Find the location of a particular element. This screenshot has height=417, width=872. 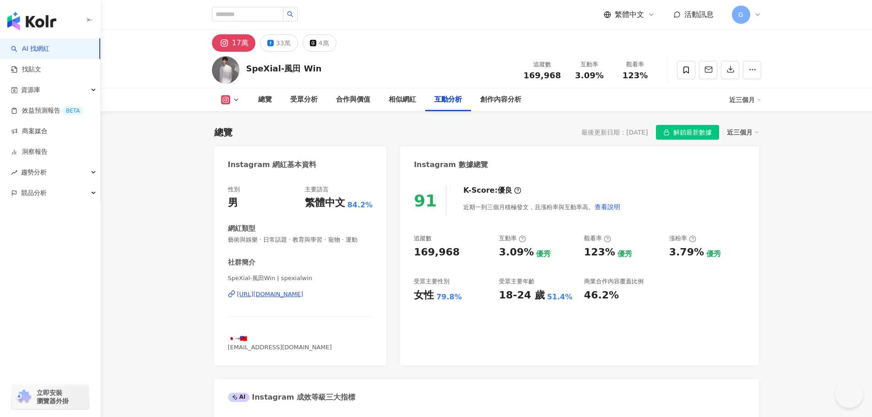

button: 查看說明 is located at coordinates (607, 207).